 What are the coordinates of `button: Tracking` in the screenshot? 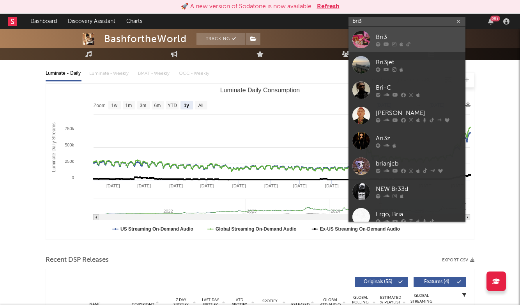 It's located at (221, 39).